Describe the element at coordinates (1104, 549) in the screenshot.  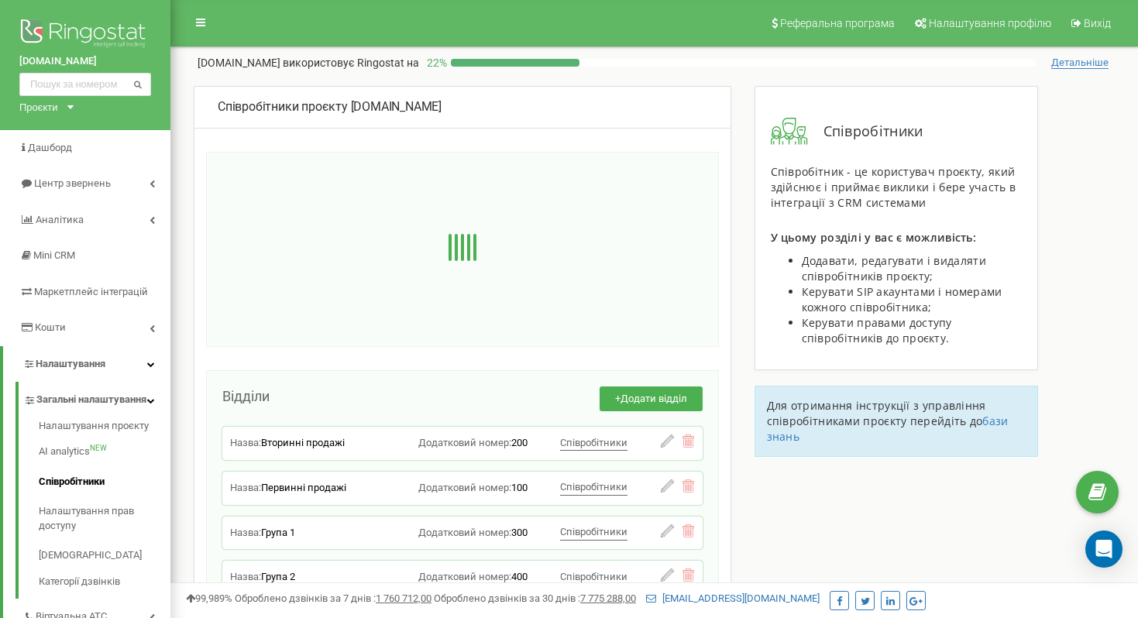
I see `div: Open Intercom Messenger` at that location.